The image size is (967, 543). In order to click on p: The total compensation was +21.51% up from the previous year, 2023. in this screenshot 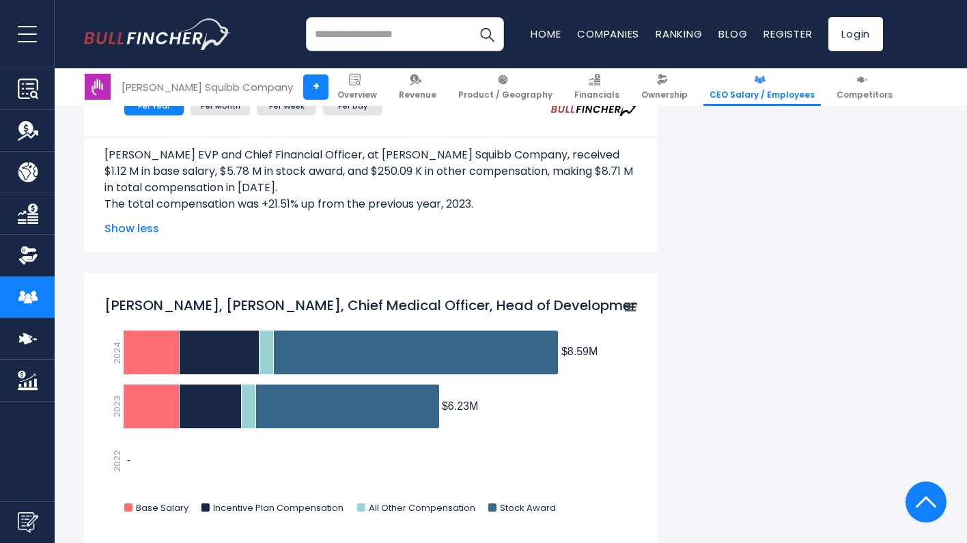, I will do `click(371, 204)`.